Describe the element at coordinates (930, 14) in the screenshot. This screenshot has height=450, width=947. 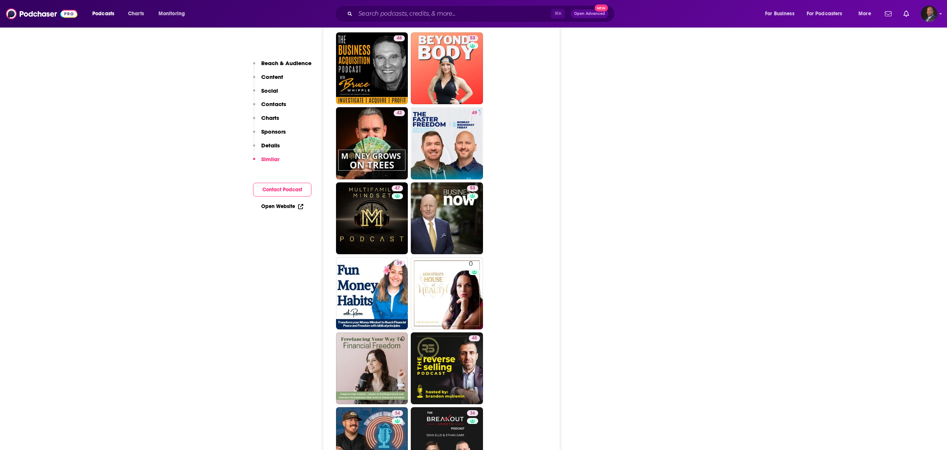
I see `img: User Profile` at that location.